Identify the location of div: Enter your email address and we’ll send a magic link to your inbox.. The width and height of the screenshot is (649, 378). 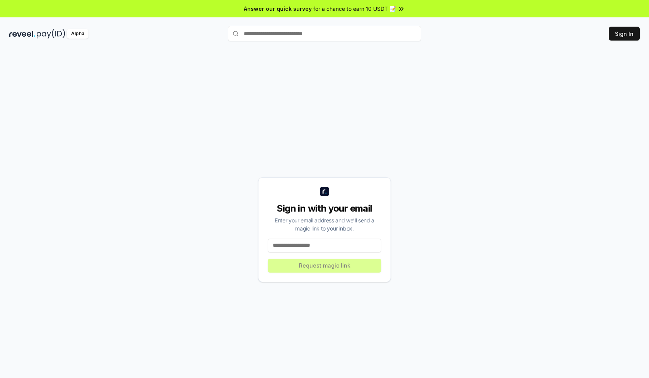
(325, 225).